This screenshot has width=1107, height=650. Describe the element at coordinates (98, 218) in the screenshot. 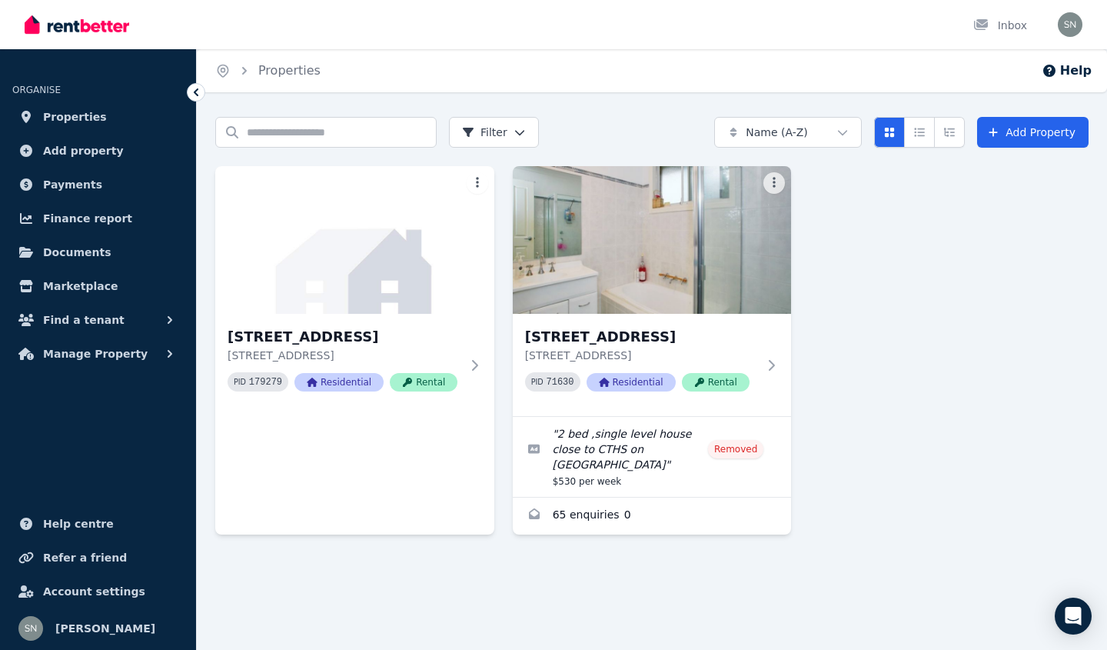

I see `a: Finance report` at that location.